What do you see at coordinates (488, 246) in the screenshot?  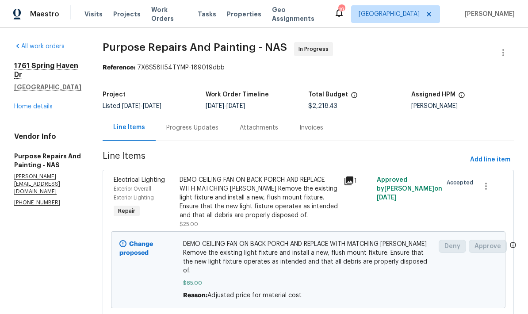 I see `button: Approve` at bounding box center [488, 246].